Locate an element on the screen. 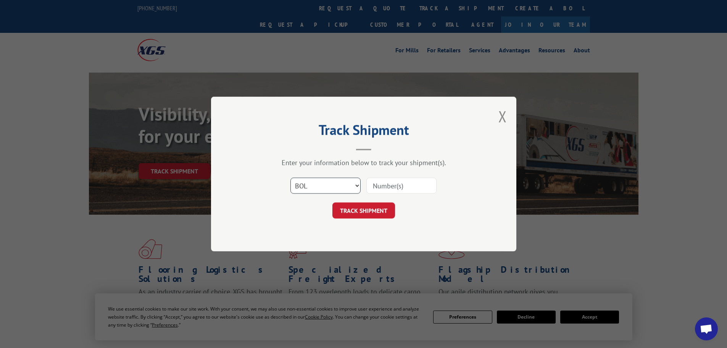  a: Open chat is located at coordinates (706, 329).